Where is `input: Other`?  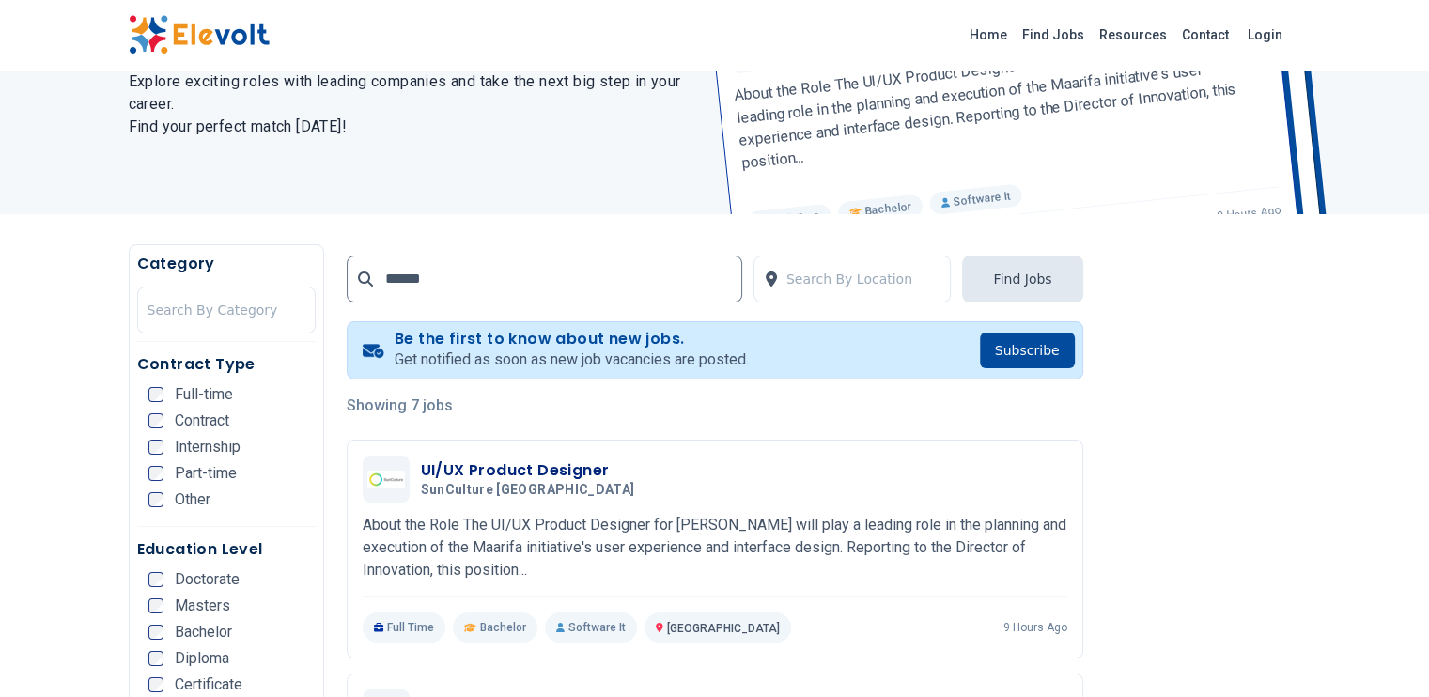 input: Other is located at coordinates (156, 500).